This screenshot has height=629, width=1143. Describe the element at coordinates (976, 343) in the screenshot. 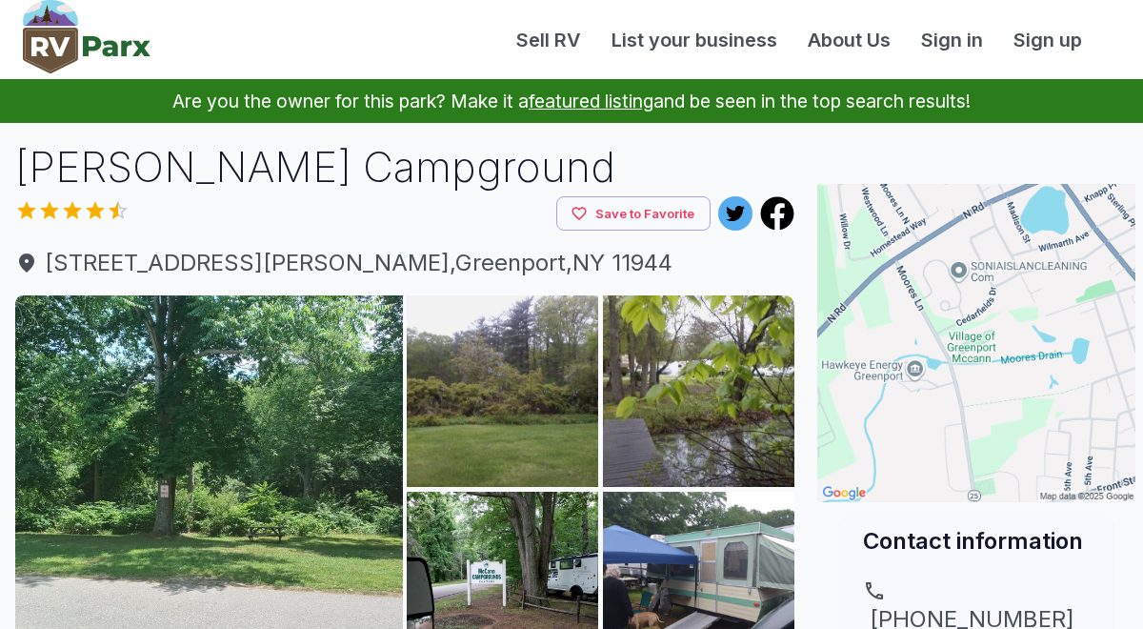

I see `img: Map for McCann's Campground` at that location.